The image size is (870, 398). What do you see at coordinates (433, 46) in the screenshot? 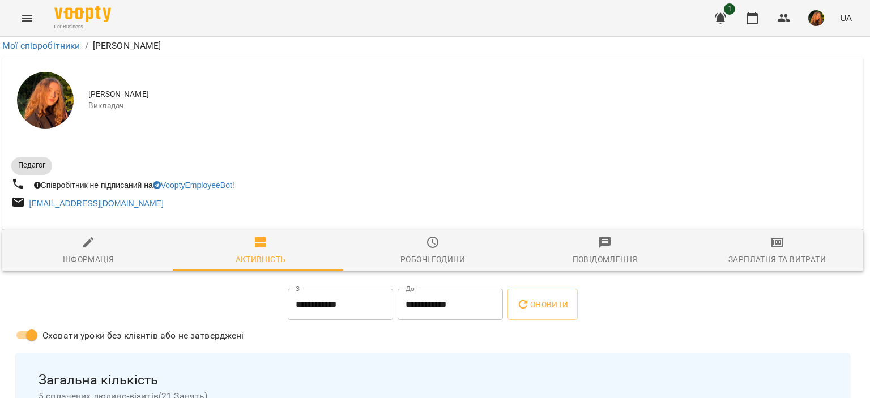
I see `nav: breadcrumb` at bounding box center [433, 46].